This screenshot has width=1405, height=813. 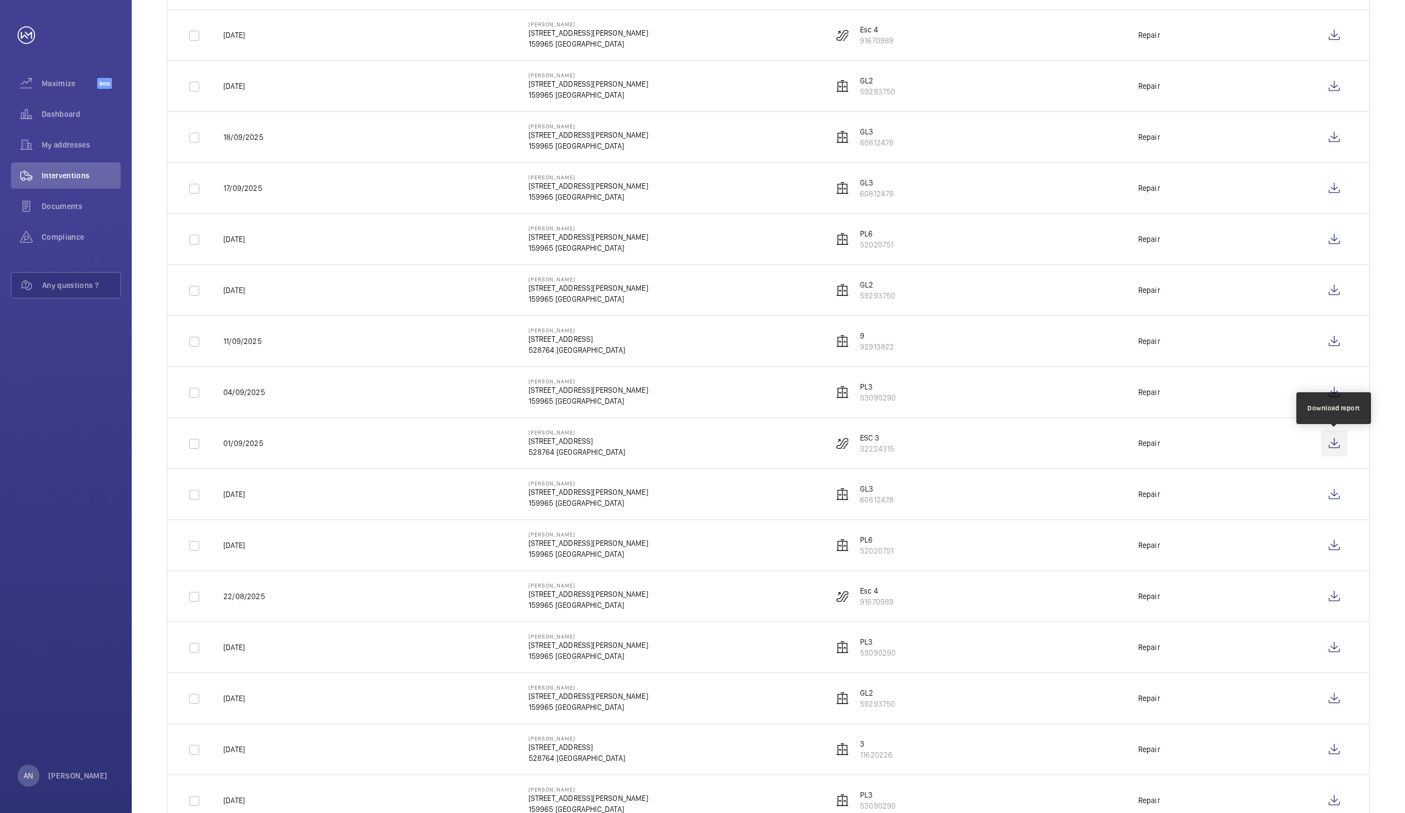 I want to click on span: Interventions, so click(x=81, y=176).